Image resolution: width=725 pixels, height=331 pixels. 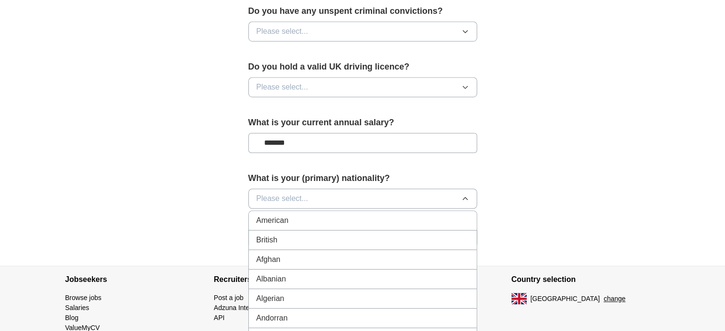 What do you see at coordinates (229, 298) in the screenshot?
I see `a: Post a job` at bounding box center [229, 298].